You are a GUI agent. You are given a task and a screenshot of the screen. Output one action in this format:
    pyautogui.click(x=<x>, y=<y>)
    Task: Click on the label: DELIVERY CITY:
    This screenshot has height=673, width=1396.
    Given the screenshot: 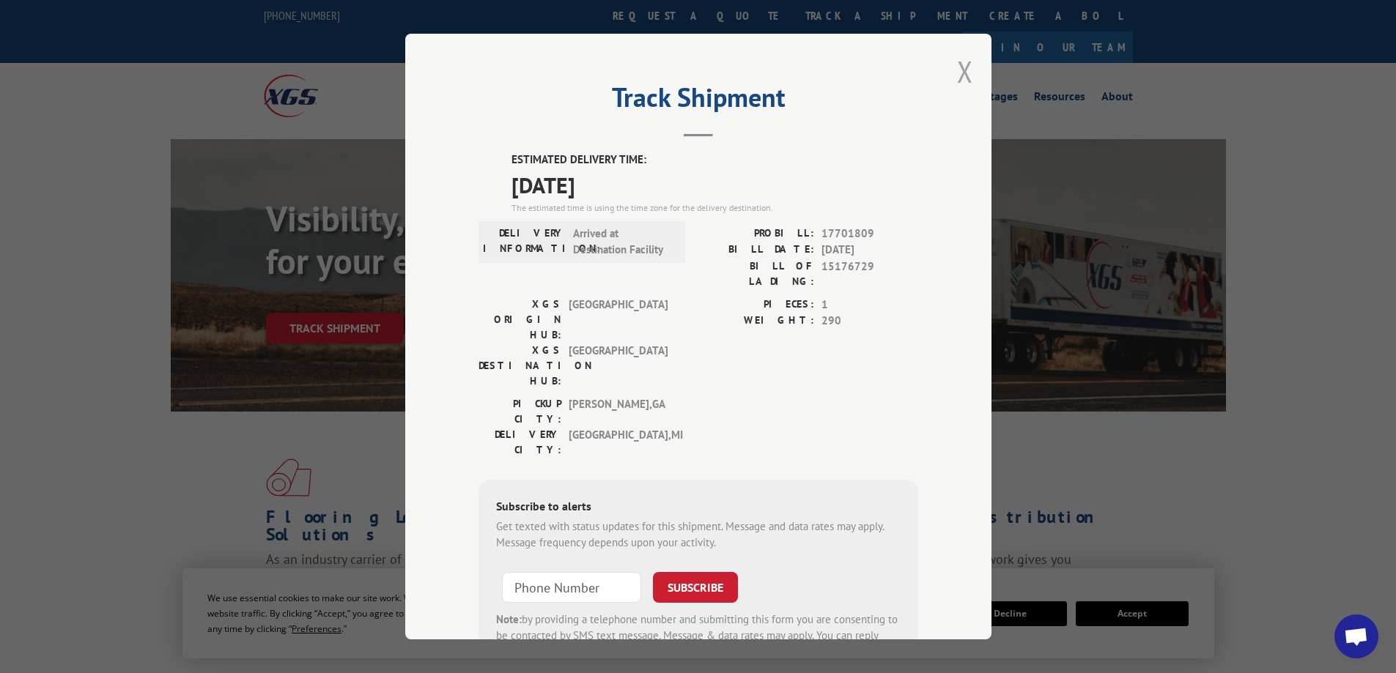 What is the action you would take?
    pyautogui.click(x=519, y=442)
    